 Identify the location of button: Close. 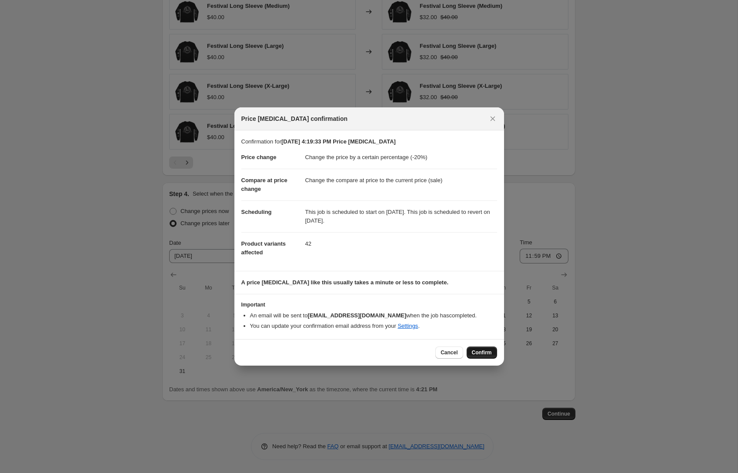
(493, 119).